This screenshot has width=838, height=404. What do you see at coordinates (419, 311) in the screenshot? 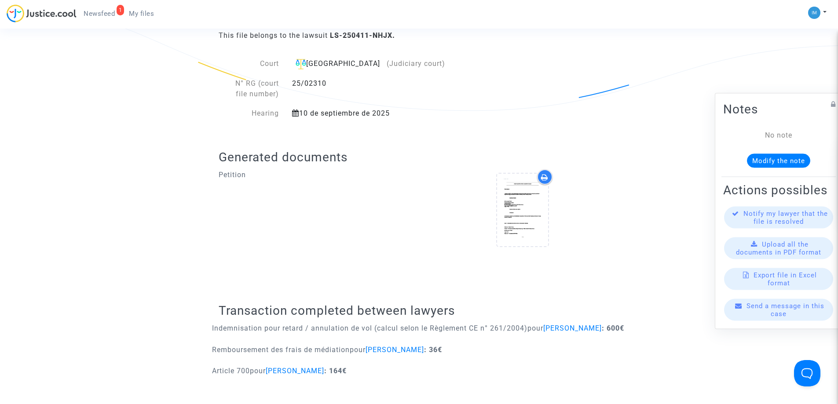
I see `h2: Transaction completed between lawyers` at bounding box center [419, 311].